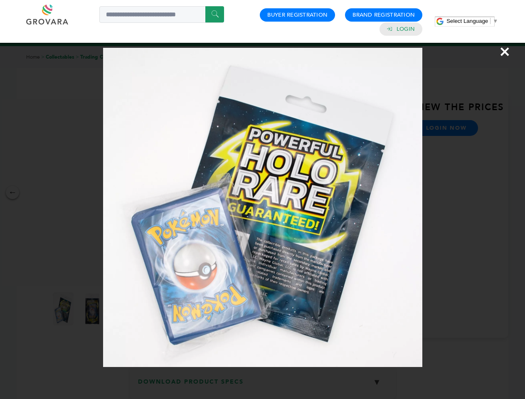  I want to click on a: Login, so click(406, 29).